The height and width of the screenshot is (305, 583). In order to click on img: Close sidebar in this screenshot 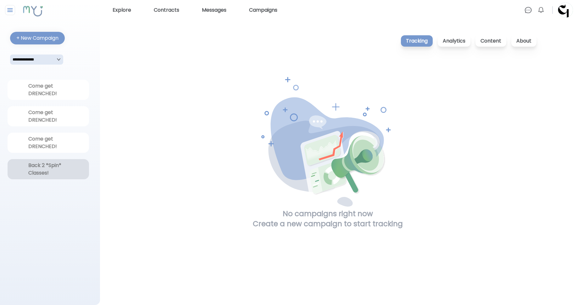, I will do `click(10, 10)`.